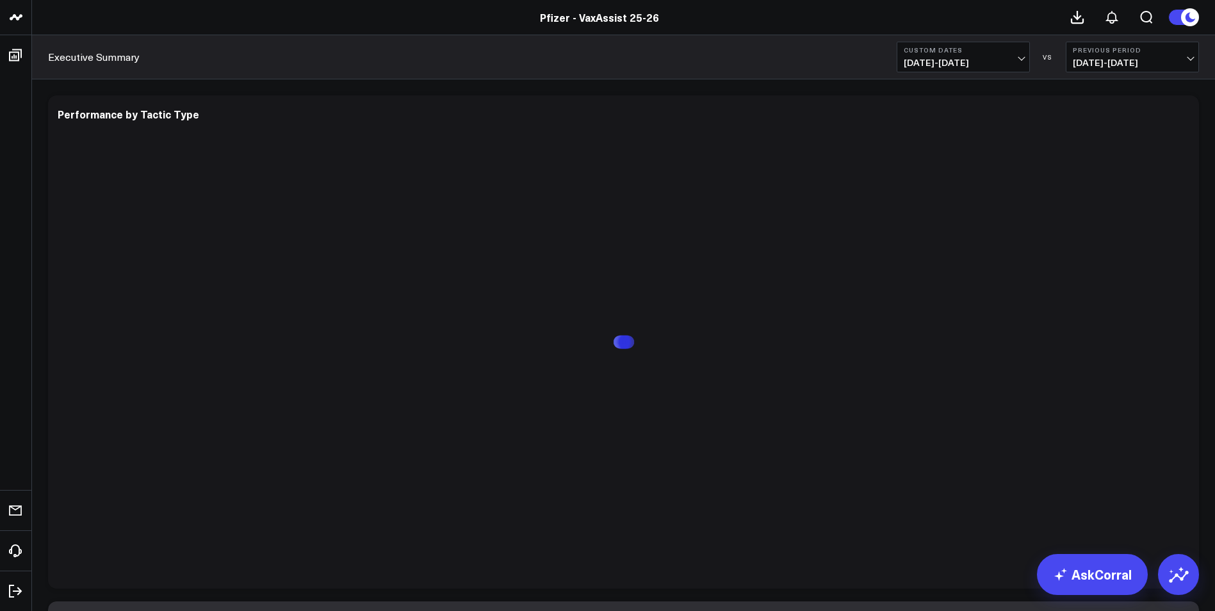 Image resolution: width=1215 pixels, height=611 pixels. I want to click on b: Custom Dates, so click(964, 50).